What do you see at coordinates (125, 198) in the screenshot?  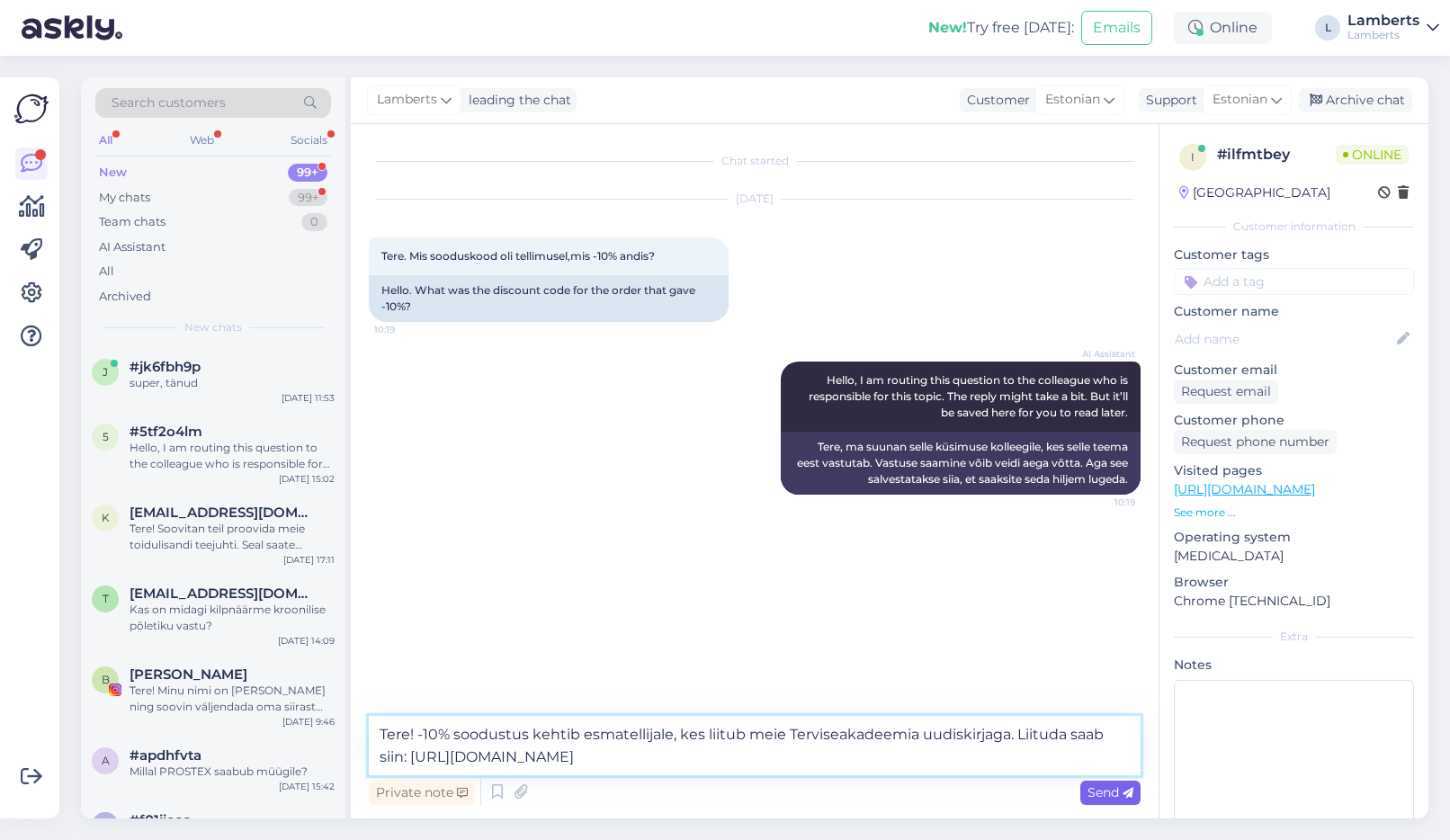 I see `div: My chats` at bounding box center [125, 198].